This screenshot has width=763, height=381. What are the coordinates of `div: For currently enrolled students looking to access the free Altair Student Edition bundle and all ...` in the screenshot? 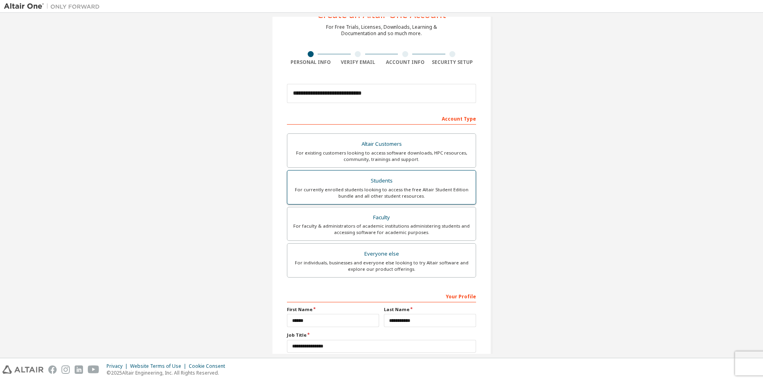 It's located at (382, 193).